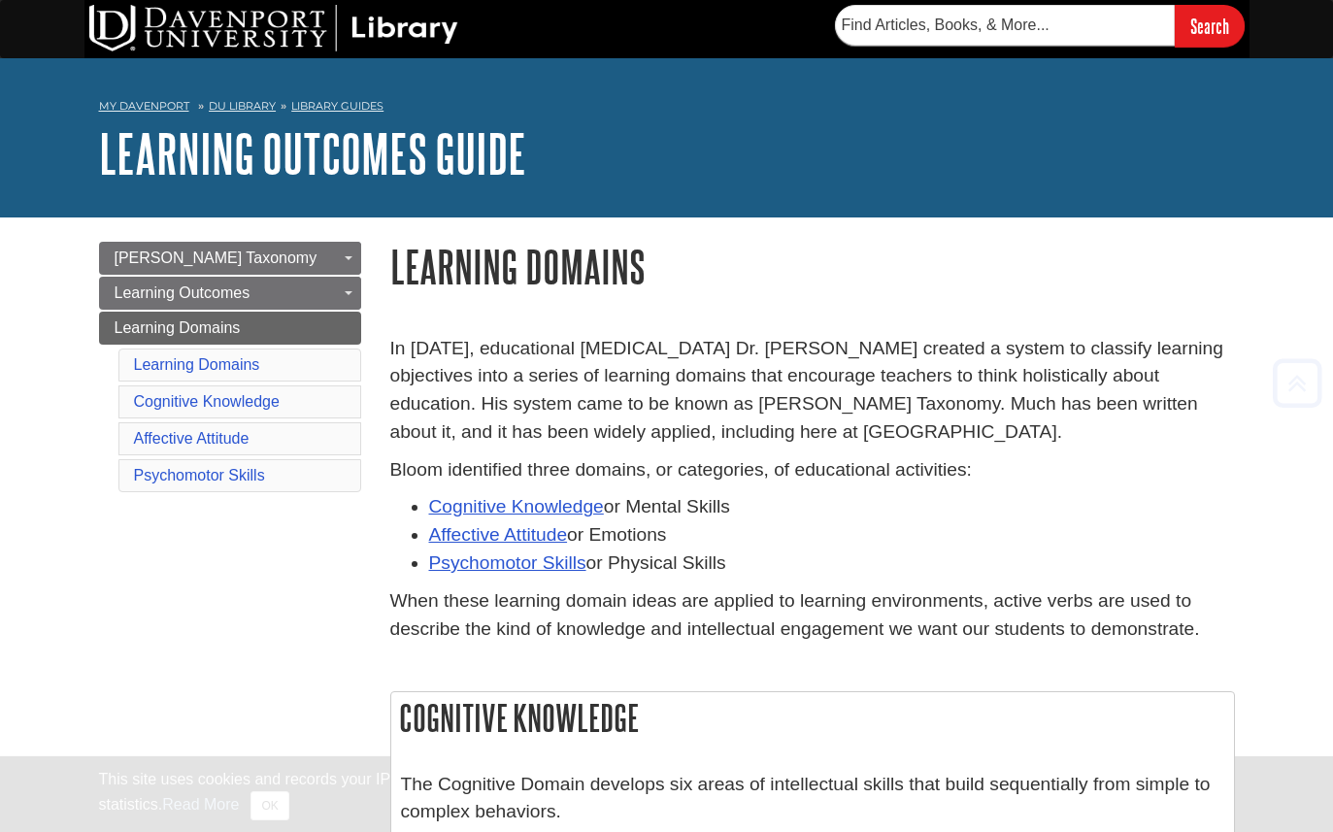 The image size is (1333, 832). What do you see at coordinates (1005, 25) in the screenshot?
I see `input: Find Articles, Books, & More...` at bounding box center [1005, 25].